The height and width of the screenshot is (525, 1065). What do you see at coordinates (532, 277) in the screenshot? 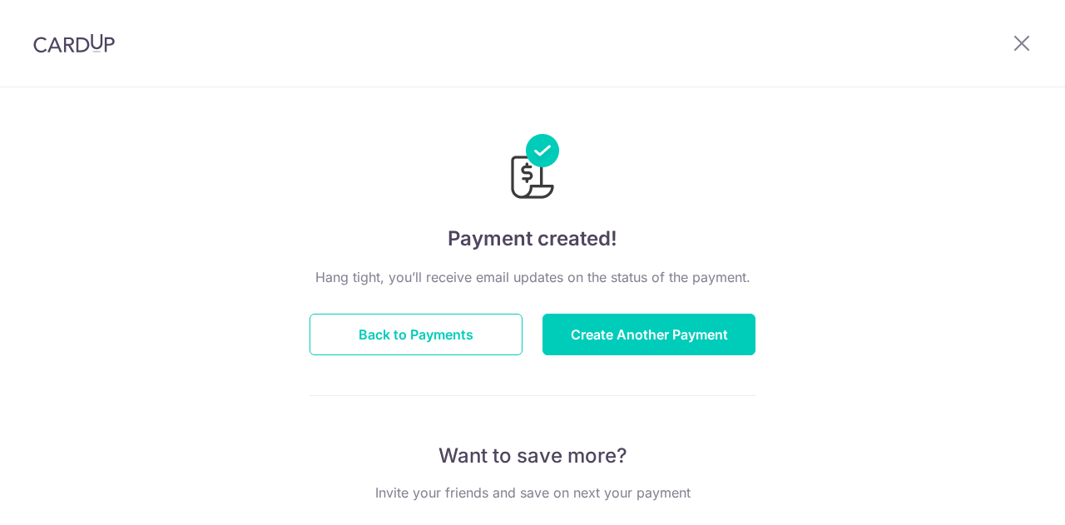
I see `p: Hang tight, you’ll receive email updates on the status of the payment.` at bounding box center [532, 277].